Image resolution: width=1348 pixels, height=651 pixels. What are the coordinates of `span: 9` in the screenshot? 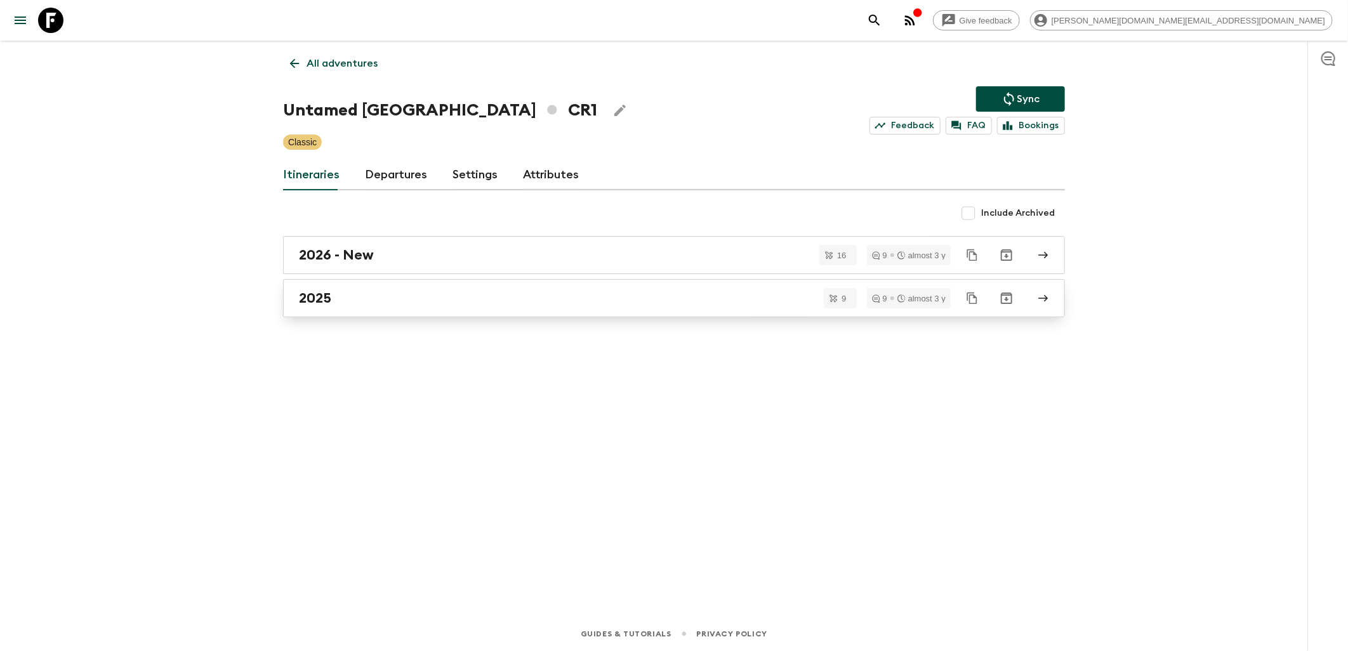 It's located at (844, 298).